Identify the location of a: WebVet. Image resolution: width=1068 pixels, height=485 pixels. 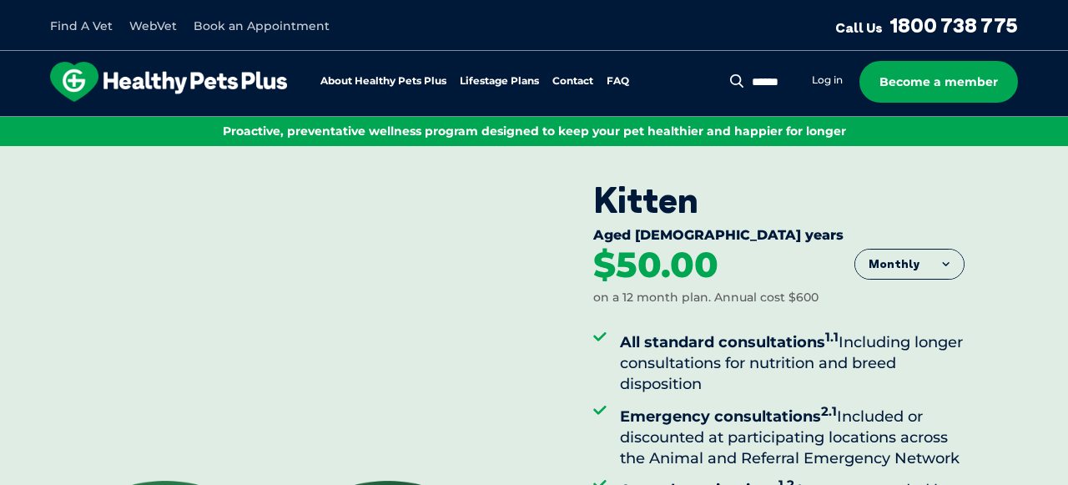
(153, 26).